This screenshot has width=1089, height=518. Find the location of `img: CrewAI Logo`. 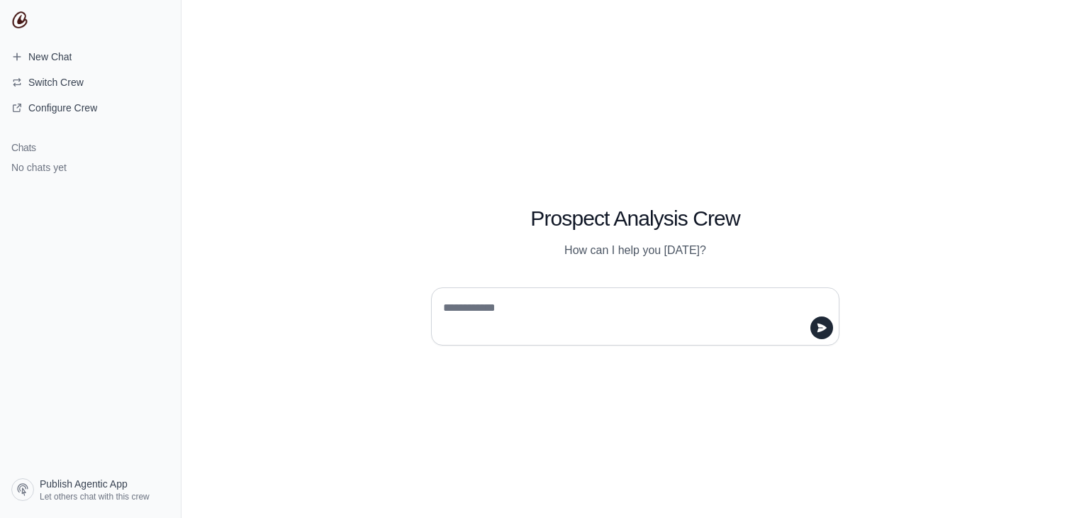

img: CrewAI Logo is located at coordinates (20, 20).